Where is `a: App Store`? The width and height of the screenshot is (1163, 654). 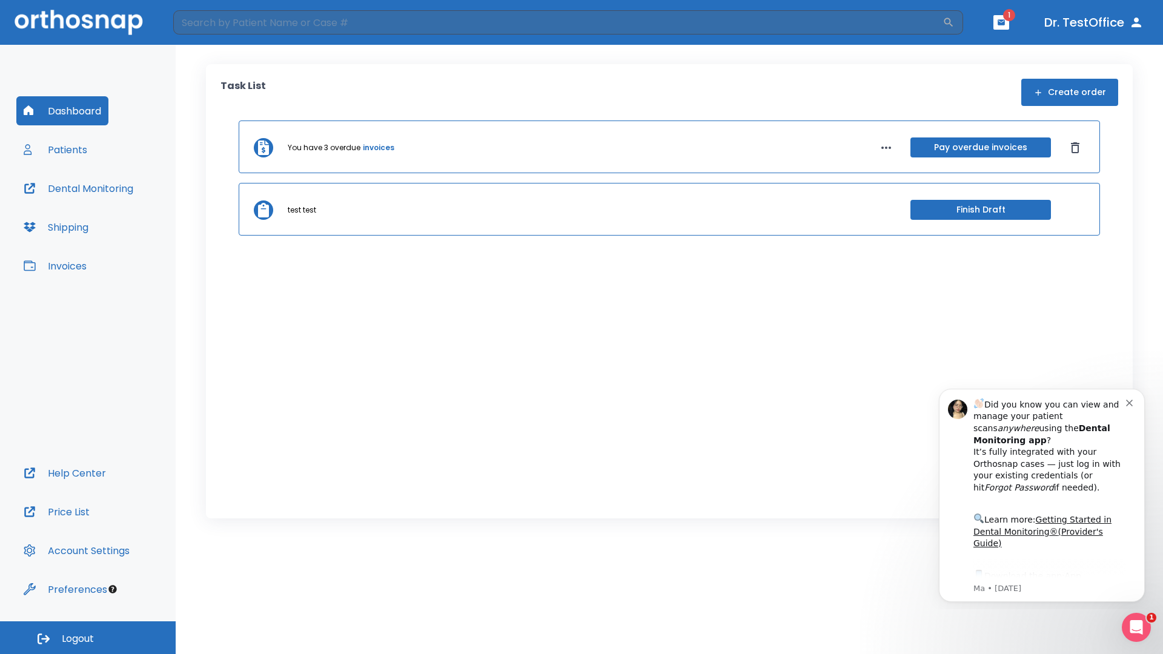
a: App Store is located at coordinates (107, 204).